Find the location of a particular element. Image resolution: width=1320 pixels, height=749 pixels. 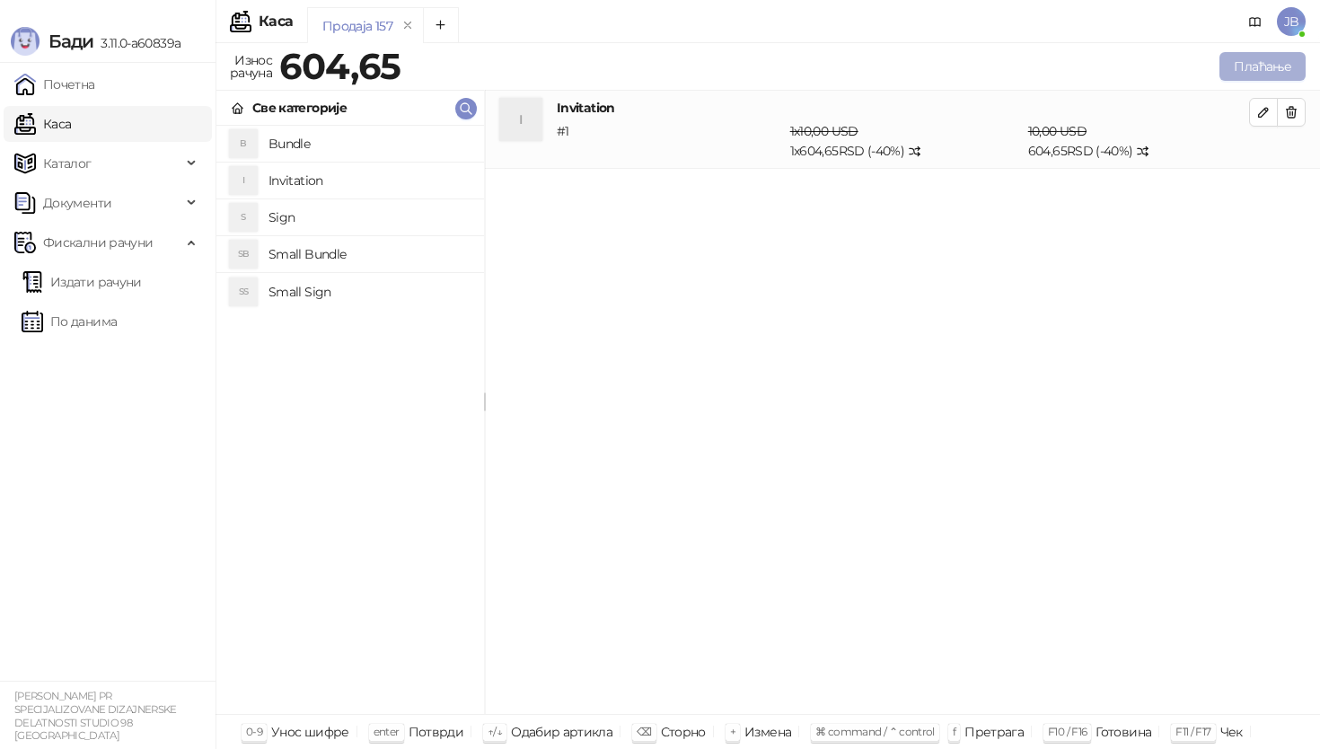

h4: Bundle is located at coordinates (369, 144).